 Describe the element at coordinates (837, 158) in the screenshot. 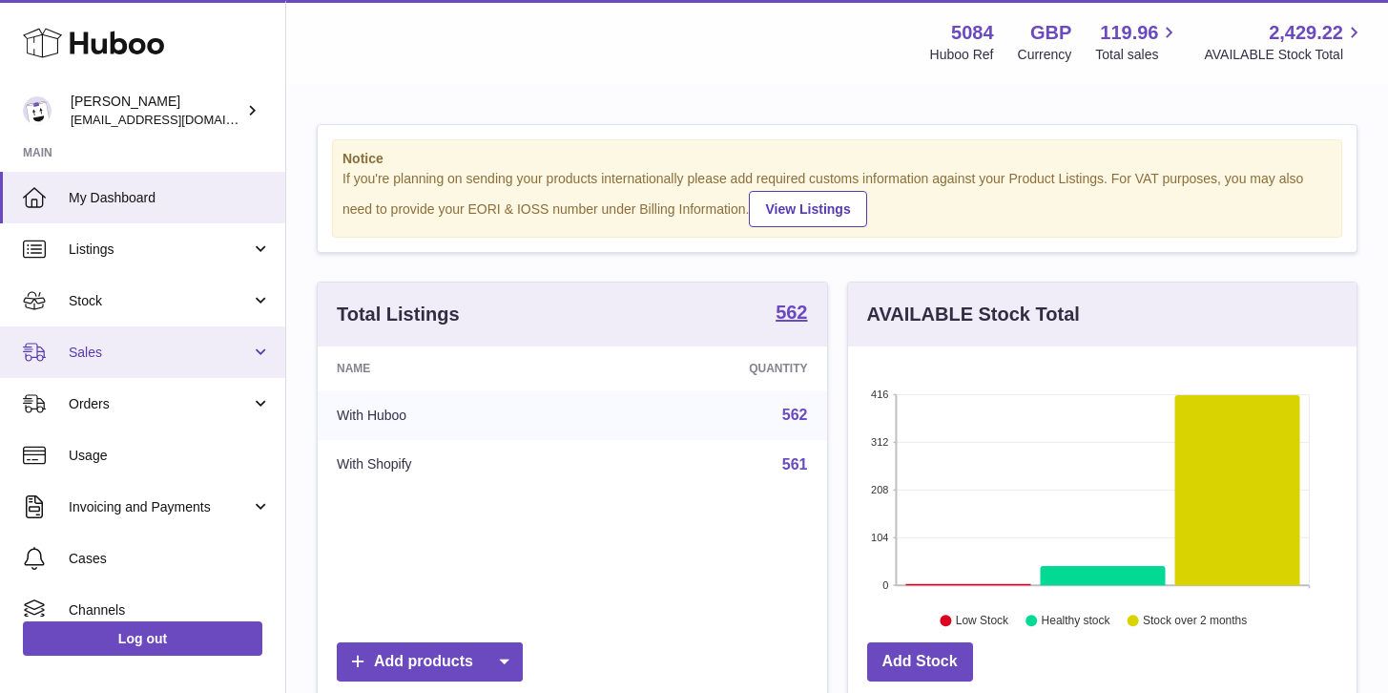

I see `strong: Notice` at that location.